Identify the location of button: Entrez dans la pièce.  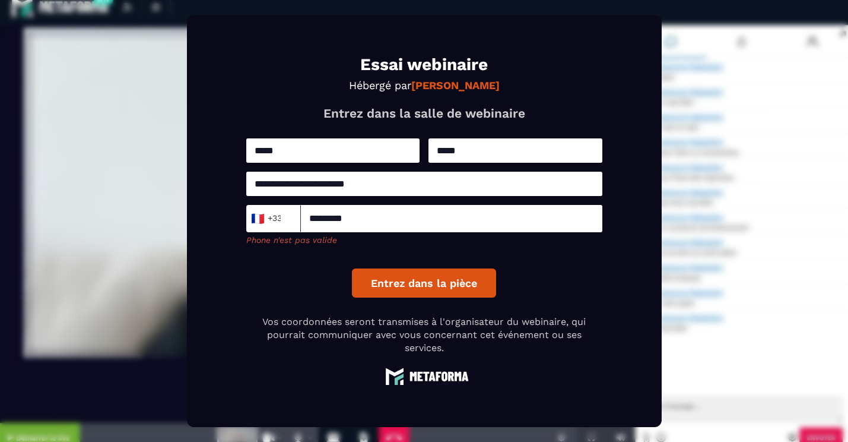
(424, 283).